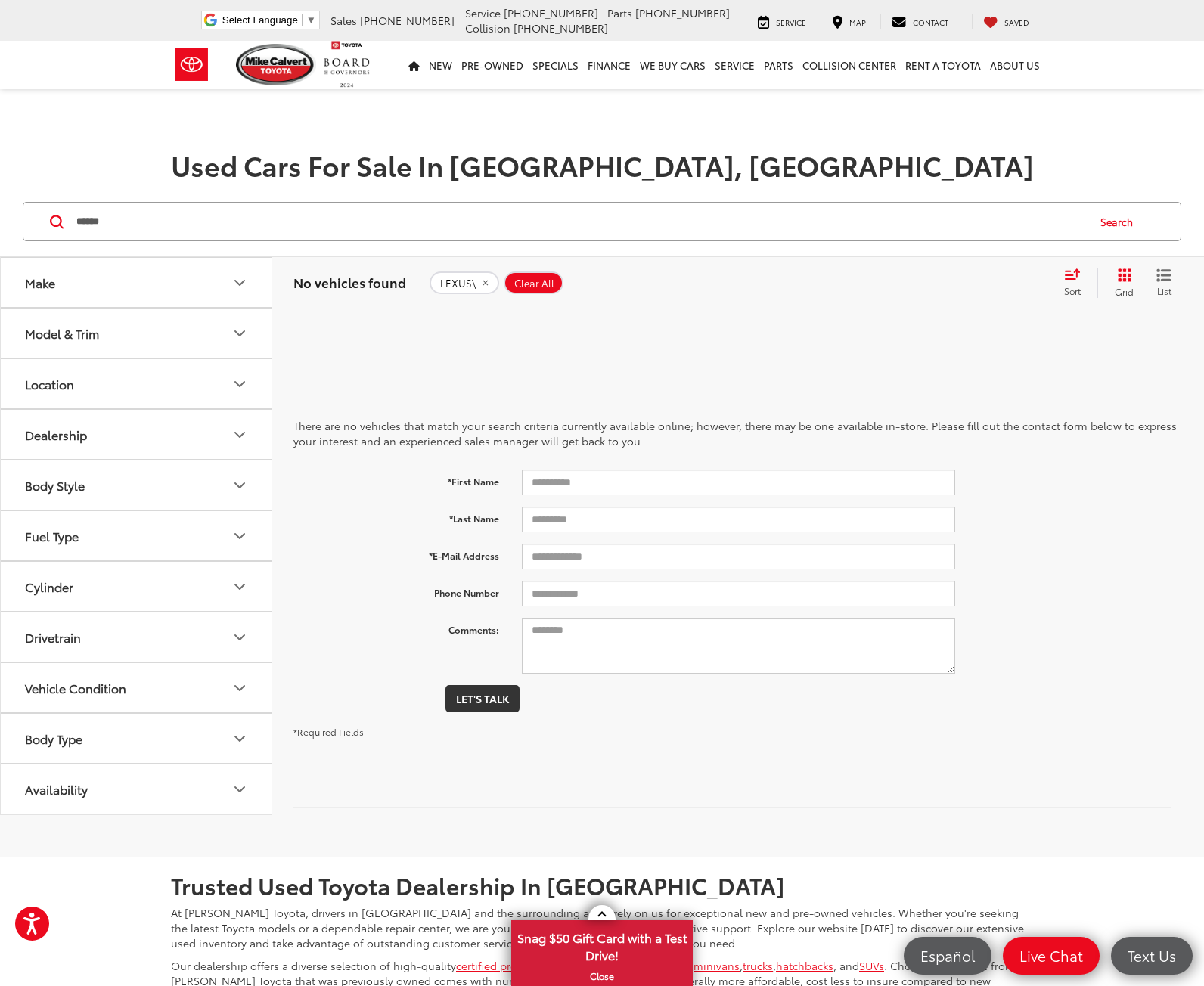 Image resolution: width=1204 pixels, height=986 pixels. I want to click on button: CylinderCylinder, so click(137, 586).